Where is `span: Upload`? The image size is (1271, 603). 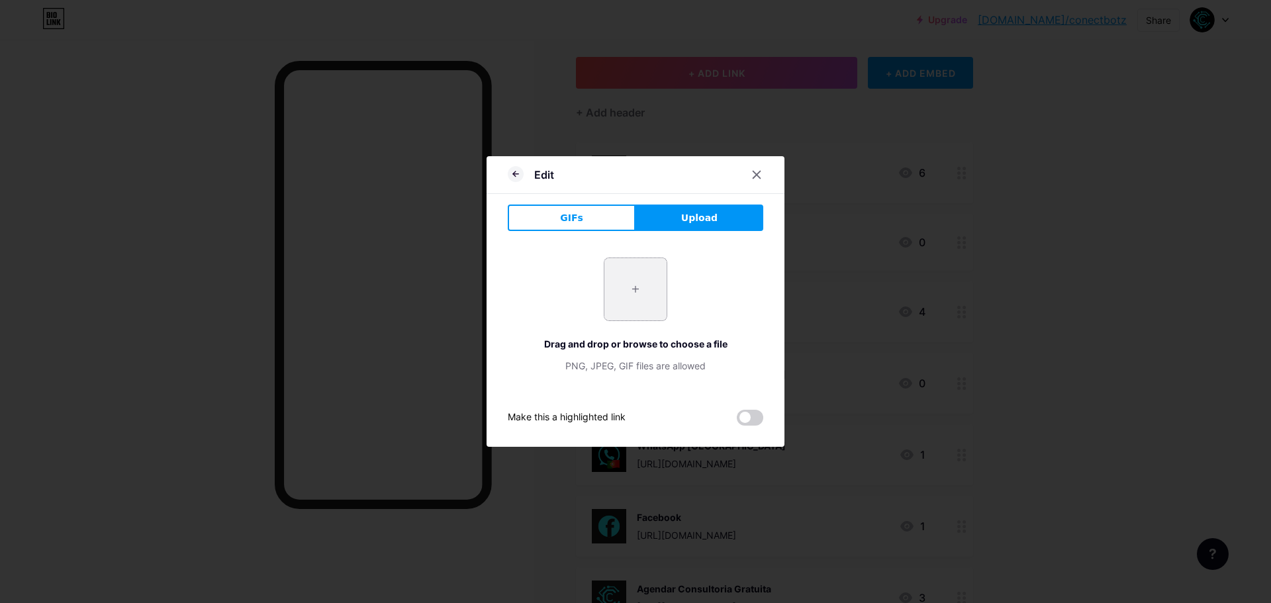 span: Upload is located at coordinates (699, 218).